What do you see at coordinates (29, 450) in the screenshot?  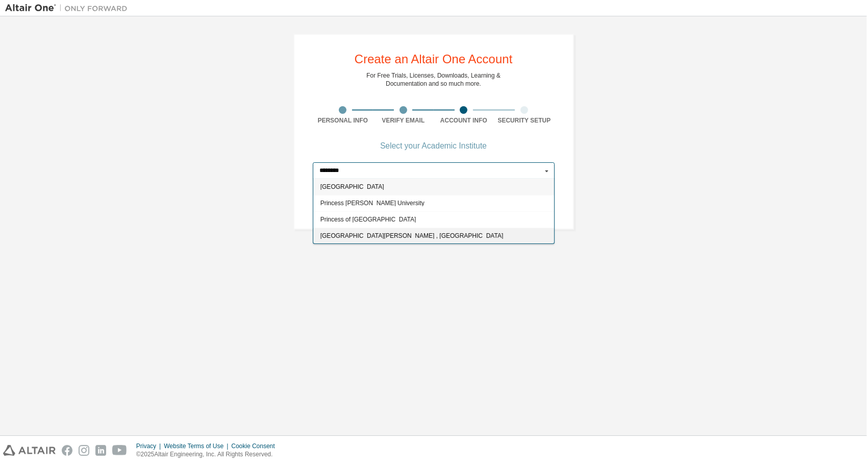 I see `img: altair_logo.svg` at bounding box center [29, 450].